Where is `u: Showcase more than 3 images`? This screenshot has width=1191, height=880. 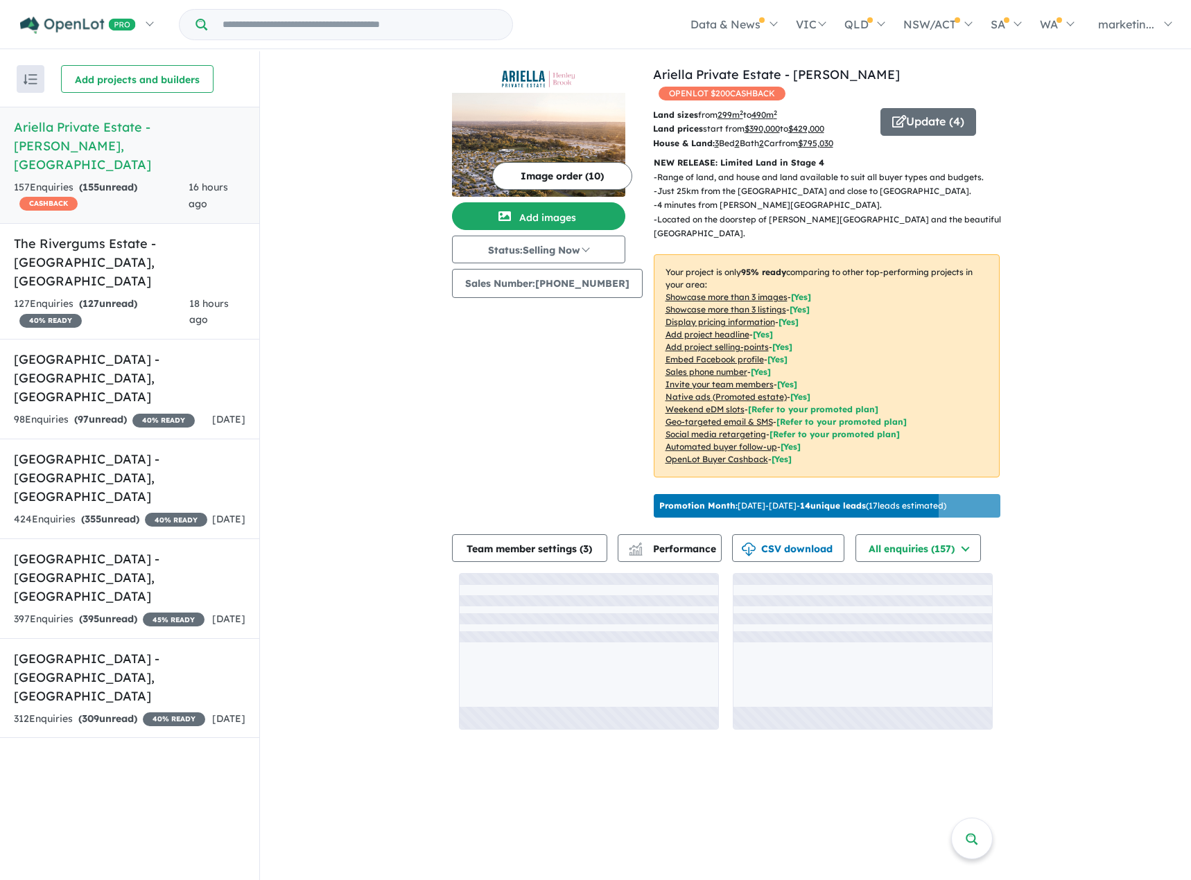 u: Showcase more than 3 images is located at coordinates (726, 297).